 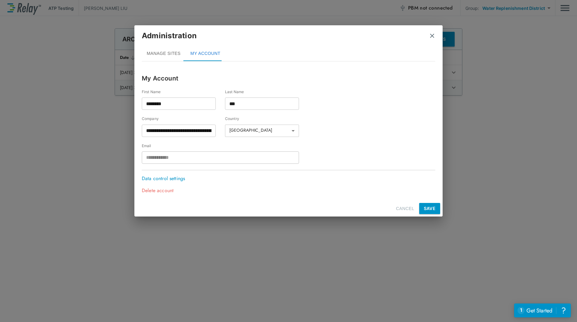 I want to click on label: Company, so click(x=183, y=118).